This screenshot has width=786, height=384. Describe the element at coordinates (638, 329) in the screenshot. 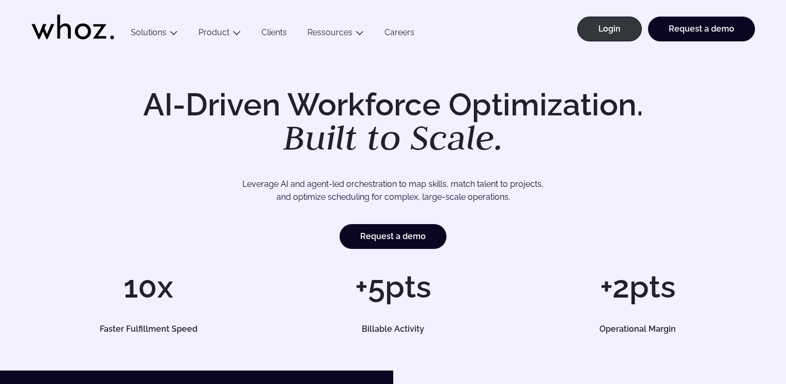

I see `h5: Operational Margin` at that location.